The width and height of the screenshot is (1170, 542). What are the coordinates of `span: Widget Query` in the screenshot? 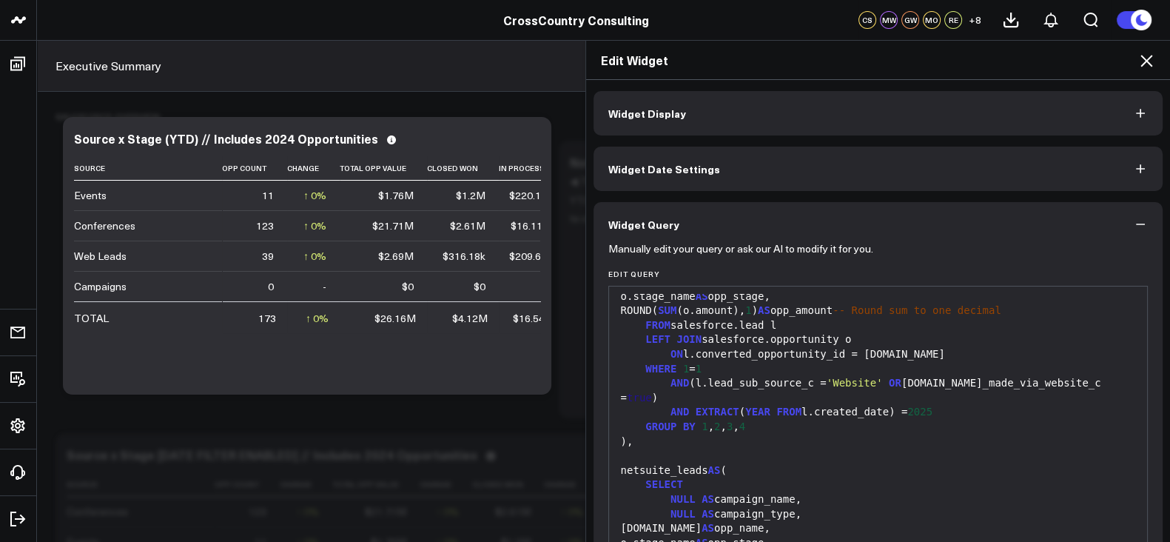 It's located at (644, 224).